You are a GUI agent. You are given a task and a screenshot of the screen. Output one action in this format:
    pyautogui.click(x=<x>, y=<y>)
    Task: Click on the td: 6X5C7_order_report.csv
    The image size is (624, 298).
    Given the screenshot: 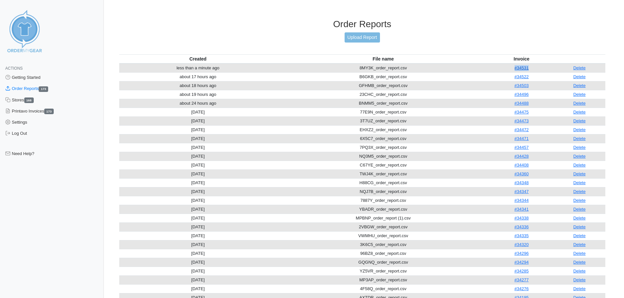 What is the action you would take?
    pyautogui.click(x=383, y=139)
    